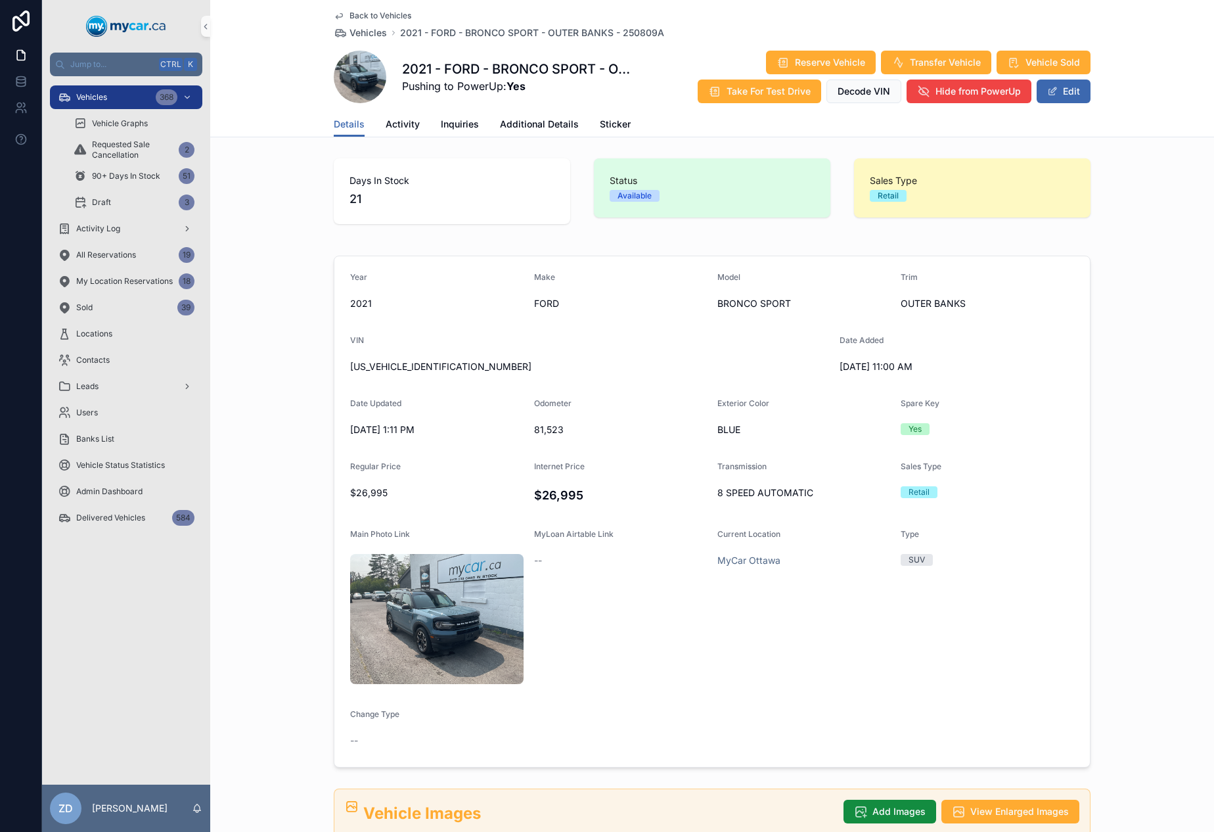 The height and width of the screenshot is (832, 1214). What do you see at coordinates (553, 403) in the screenshot?
I see `span: Odometer` at bounding box center [553, 403].